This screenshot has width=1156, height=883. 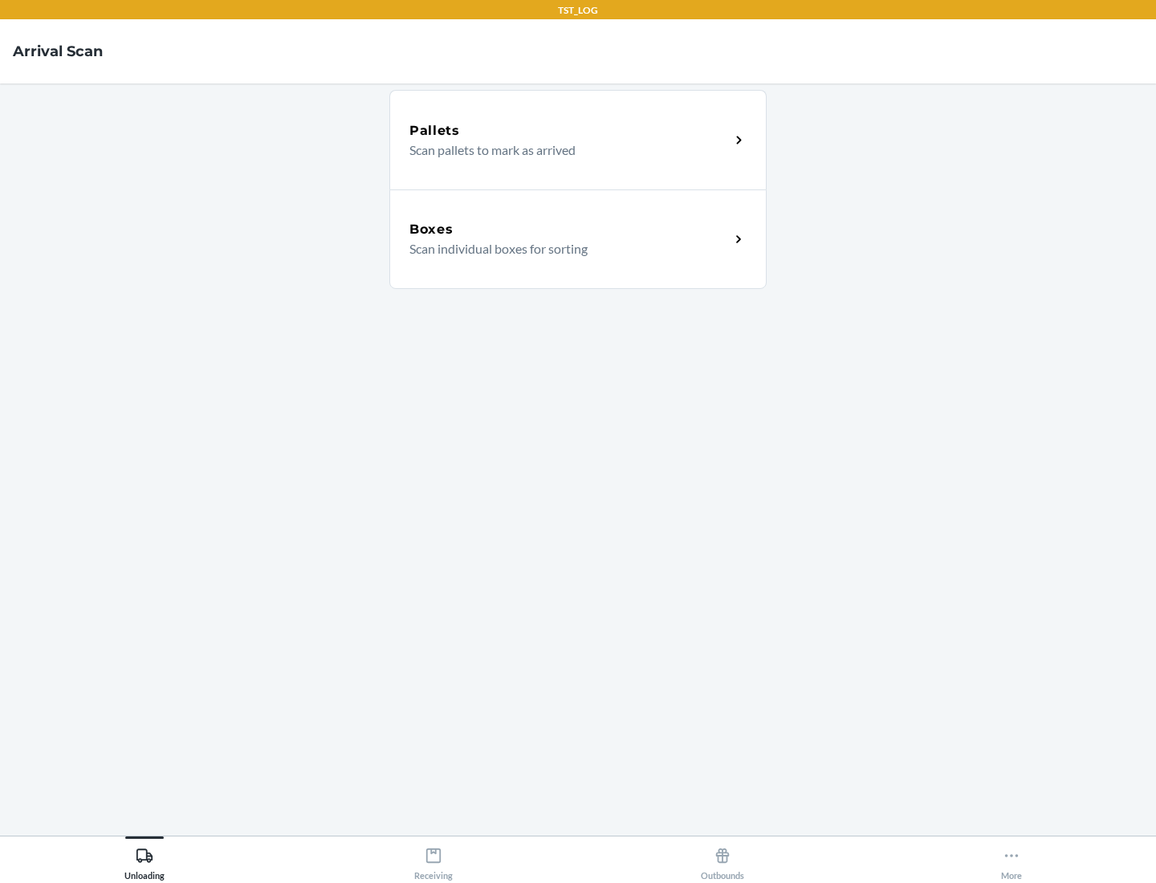 What do you see at coordinates (563, 150) in the screenshot?
I see `p: Scan pallets to mark as arrived` at bounding box center [563, 150].